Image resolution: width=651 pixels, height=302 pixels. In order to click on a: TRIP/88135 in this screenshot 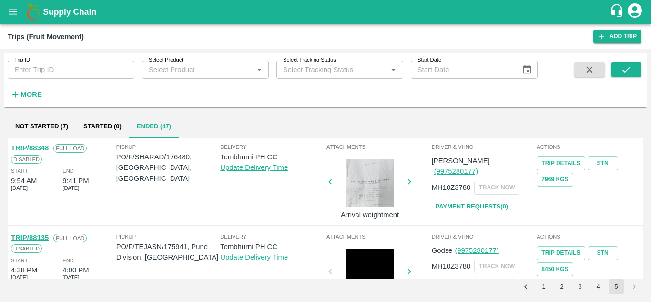, I will do `click(30, 237)`.